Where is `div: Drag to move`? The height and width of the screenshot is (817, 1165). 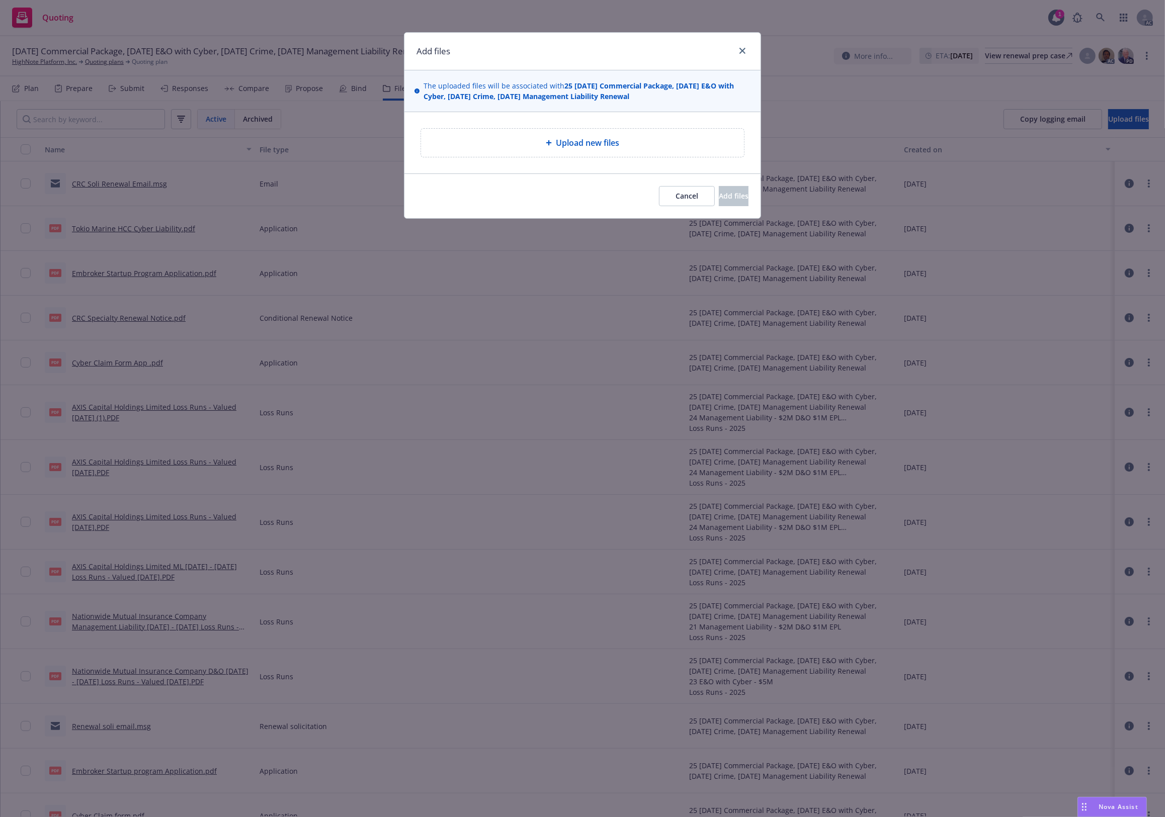
div: Drag to move is located at coordinates (1084, 807).